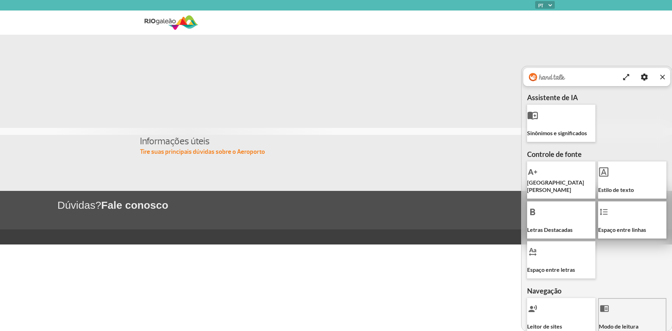 The height and width of the screenshot is (331, 672). What do you see at coordinates (561, 133) in the screenshot?
I see `span: Sinônimos e significados` at bounding box center [561, 133].